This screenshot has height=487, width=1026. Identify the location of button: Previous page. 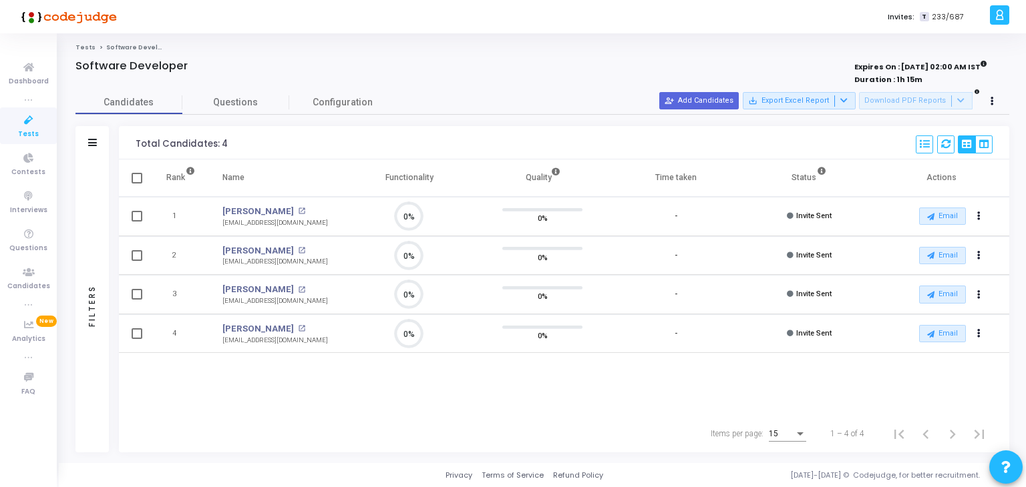
(925, 434).